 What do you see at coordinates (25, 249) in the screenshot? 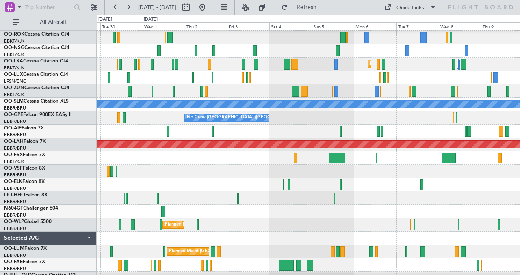
I see `a: OO-LUMFalcon 7X` at bounding box center [25, 249].